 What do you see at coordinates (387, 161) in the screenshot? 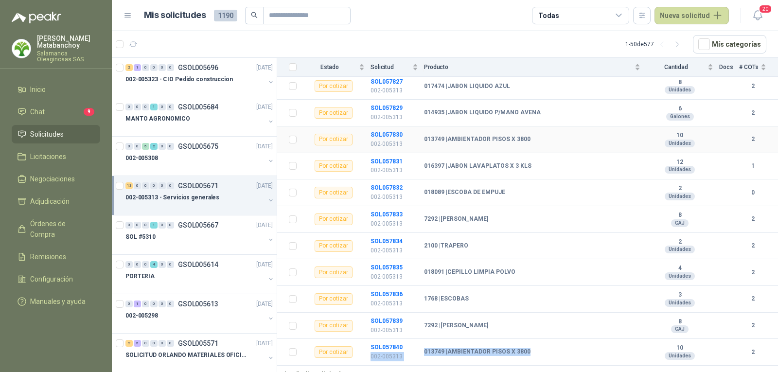
I see `a: SOL057831` at bounding box center [387, 161].